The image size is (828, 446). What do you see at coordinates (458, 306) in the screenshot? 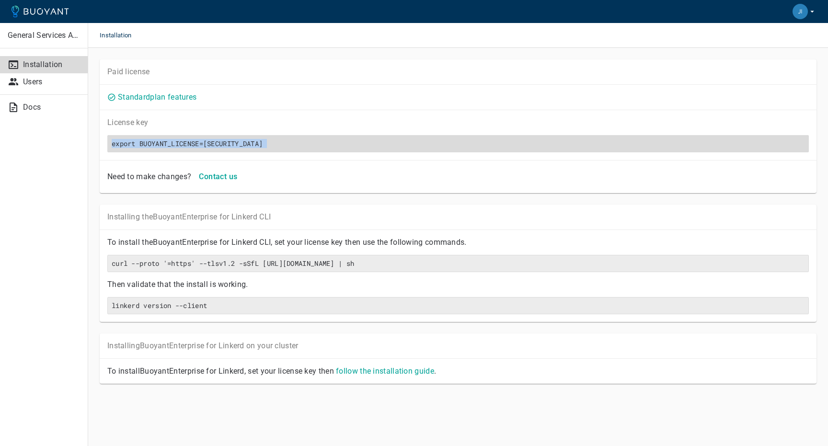
I see `h6: linkerd version --client` at bounding box center [458, 306].